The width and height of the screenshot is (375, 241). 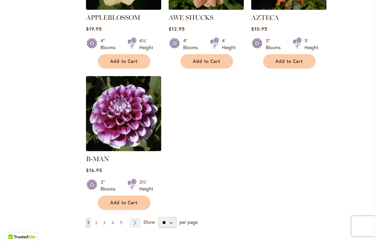 I want to click on span: 3, so click(x=104, y=223).